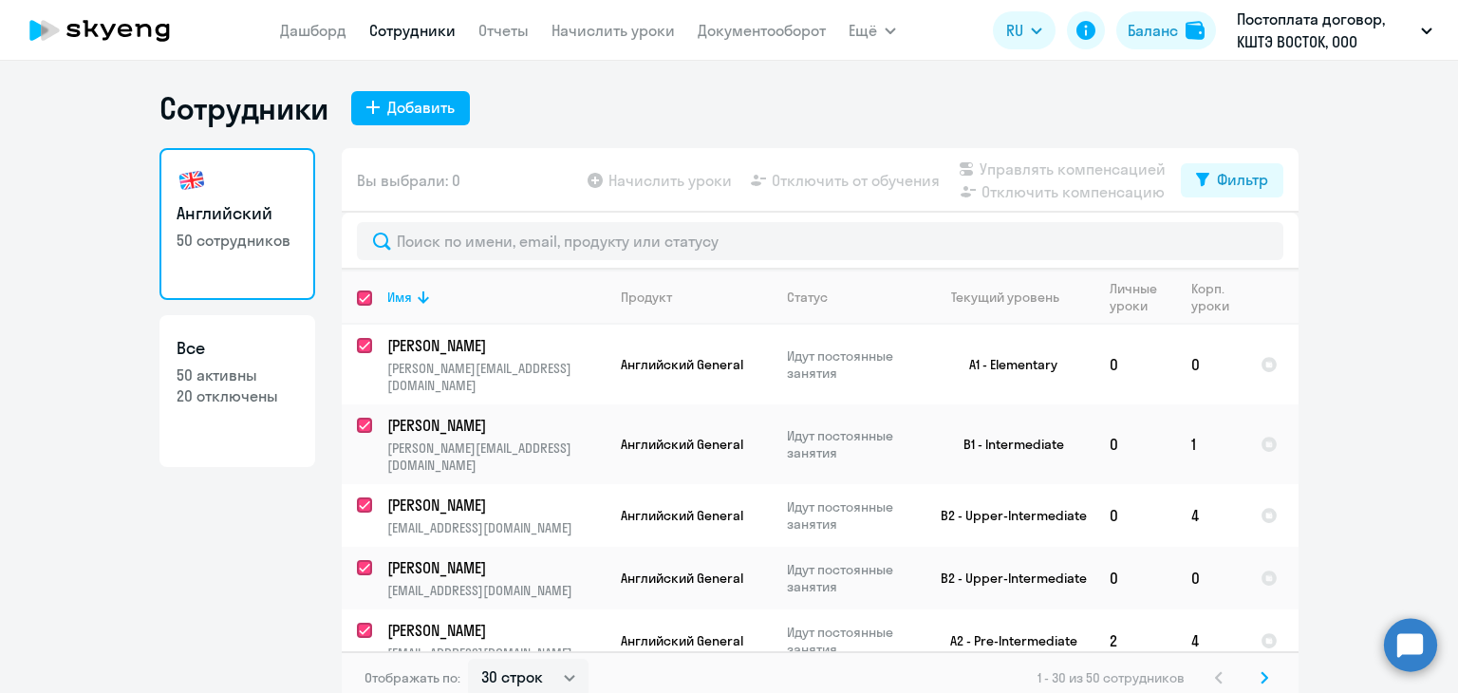  What do you see at coordinates (1024, 30) in the screenshot?
I see `button: RU` at bounding box center [1024, 30].